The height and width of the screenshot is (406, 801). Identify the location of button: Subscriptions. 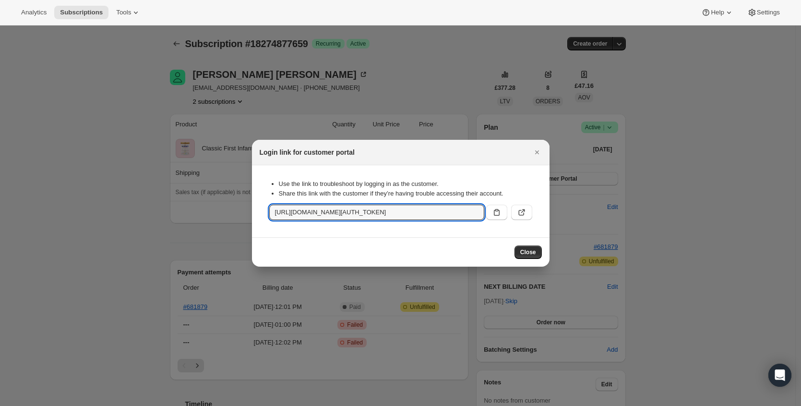
(81, 12).